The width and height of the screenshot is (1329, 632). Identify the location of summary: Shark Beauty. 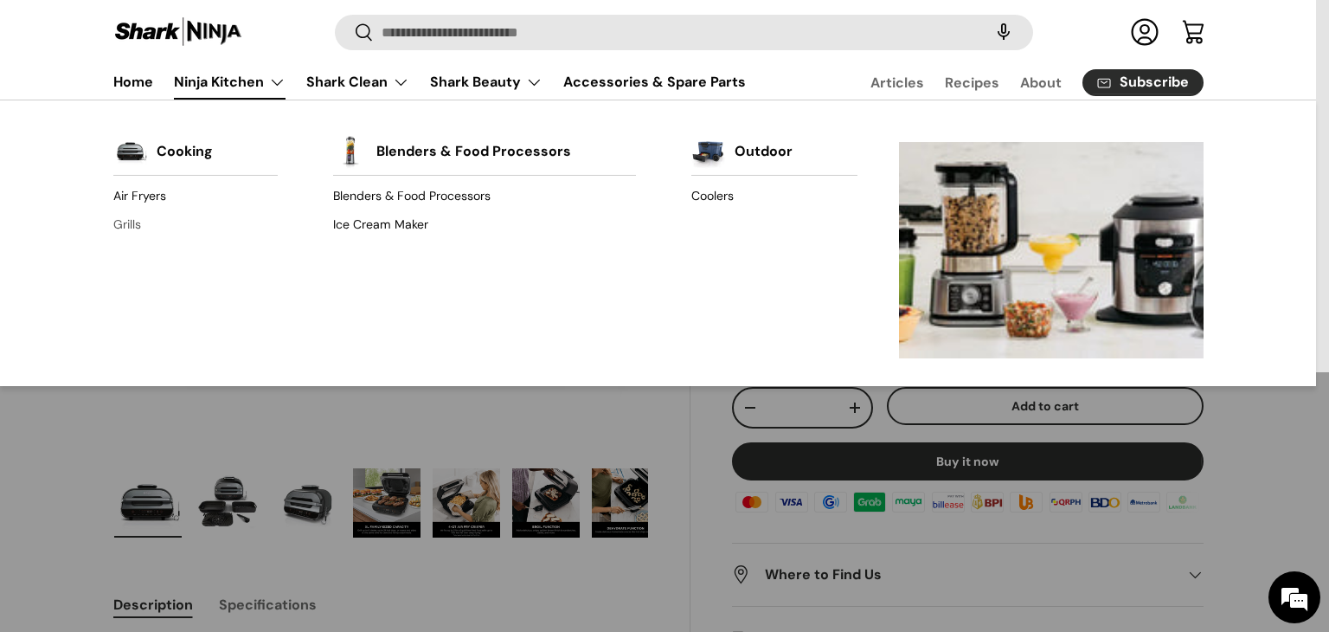
(486, 82).